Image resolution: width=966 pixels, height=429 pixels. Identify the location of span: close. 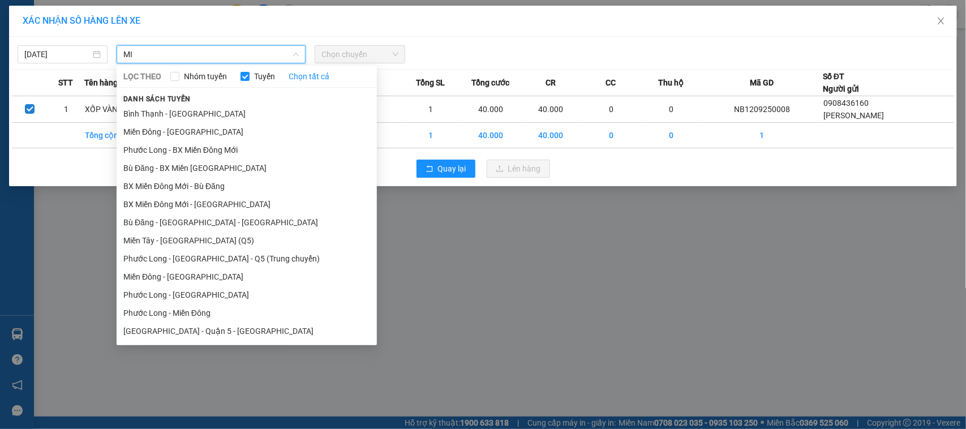
(941, 21).